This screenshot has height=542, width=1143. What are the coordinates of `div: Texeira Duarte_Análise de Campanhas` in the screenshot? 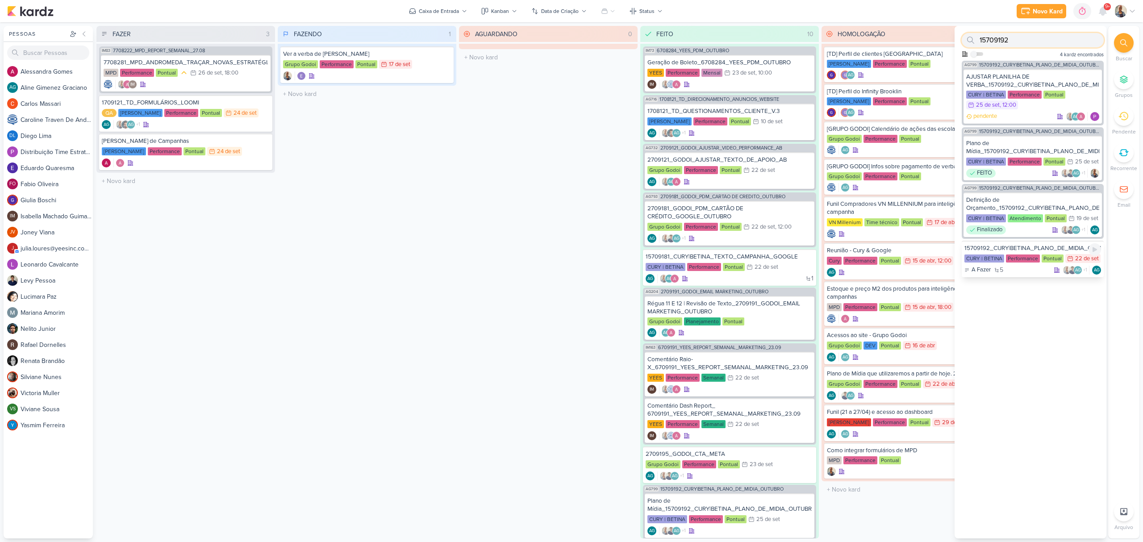 It's located at (186, 141).